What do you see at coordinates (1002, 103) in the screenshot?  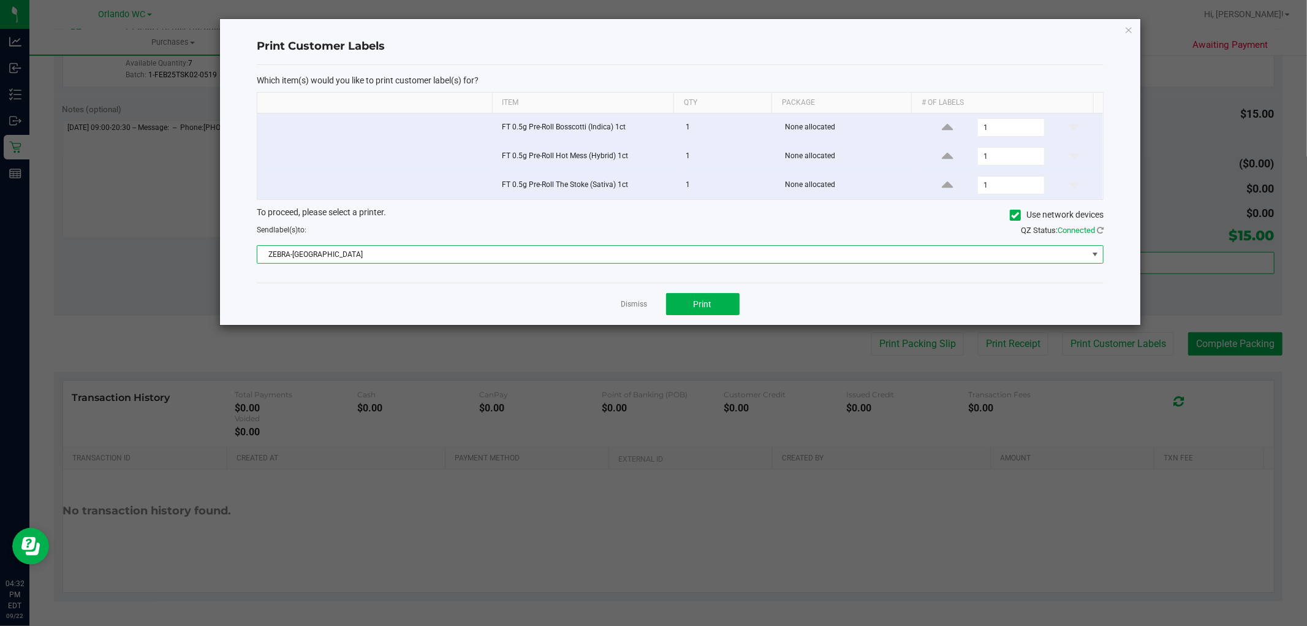 I see `th: # of labels` at bounding box center [1002, 103].